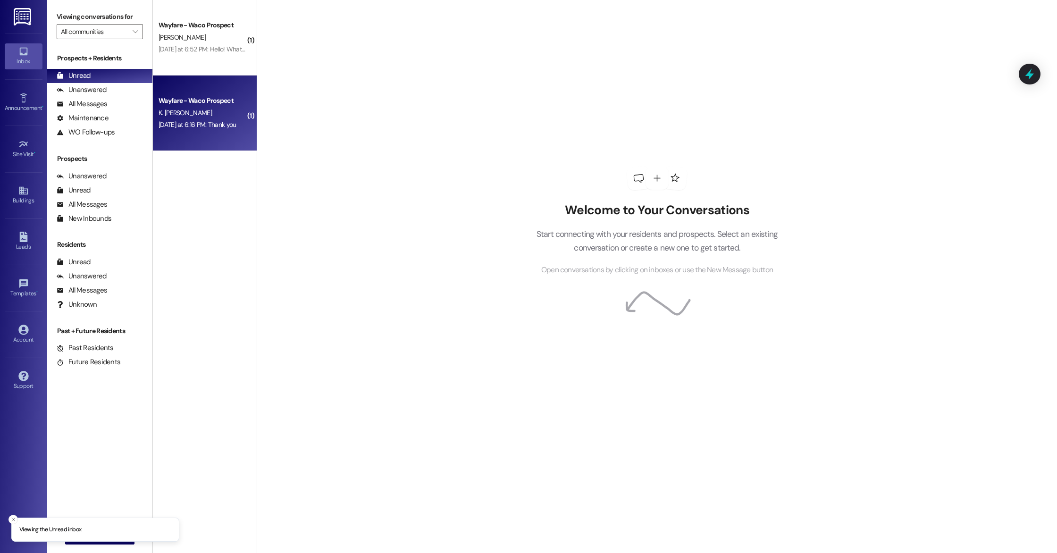 This screenshot has width=1057, height=553. Describe the element at coordinates (50, 530) in the screenshot. I see `p: Viewing the Unread inbox` at that location.